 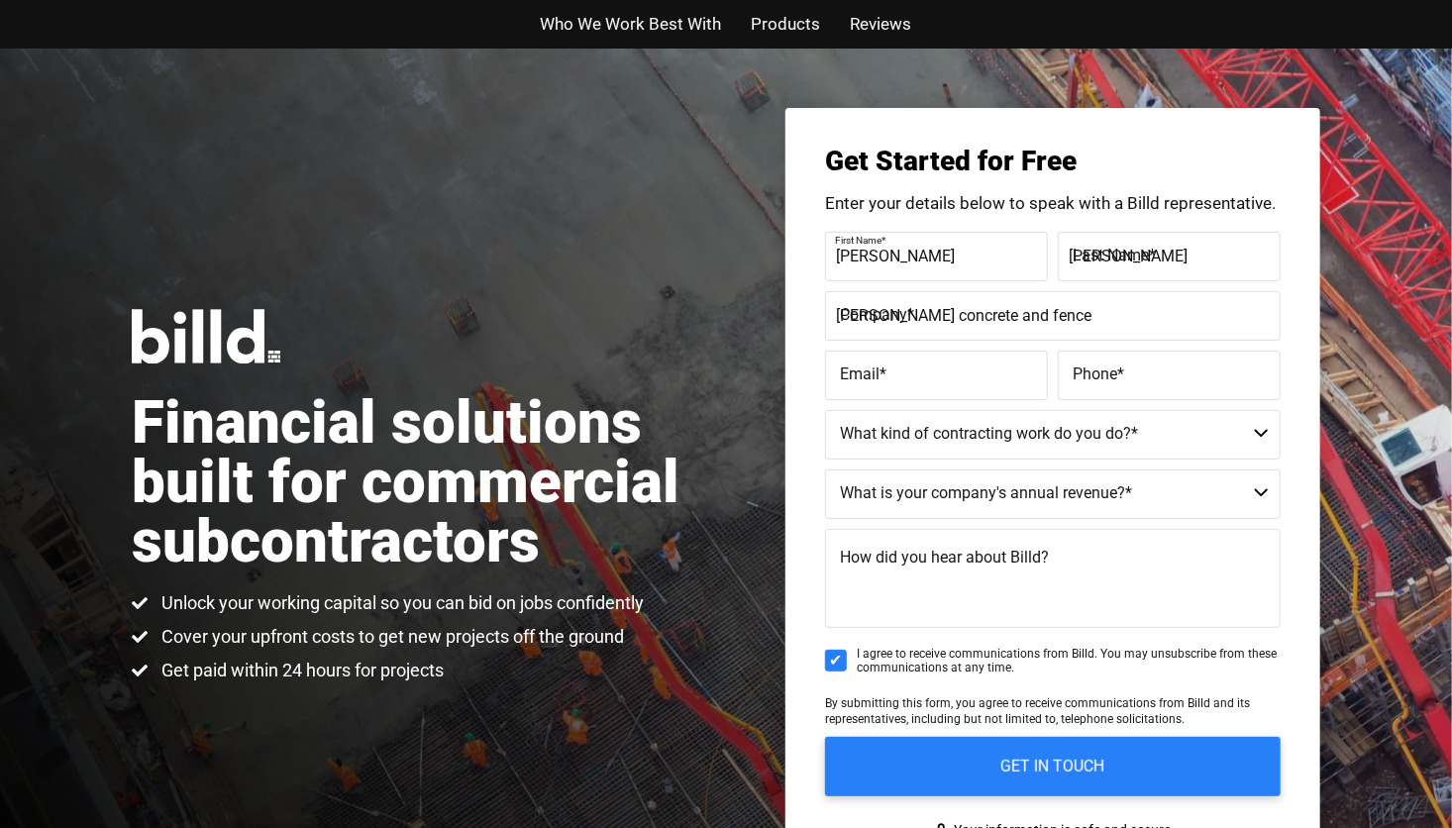 What do you see at coordinates (1037, 711) in the screenshot?
I see `span: By submitting this form, you agree to receive communications from Billd and its representatives, ...` at bounding box center [1037, 711].